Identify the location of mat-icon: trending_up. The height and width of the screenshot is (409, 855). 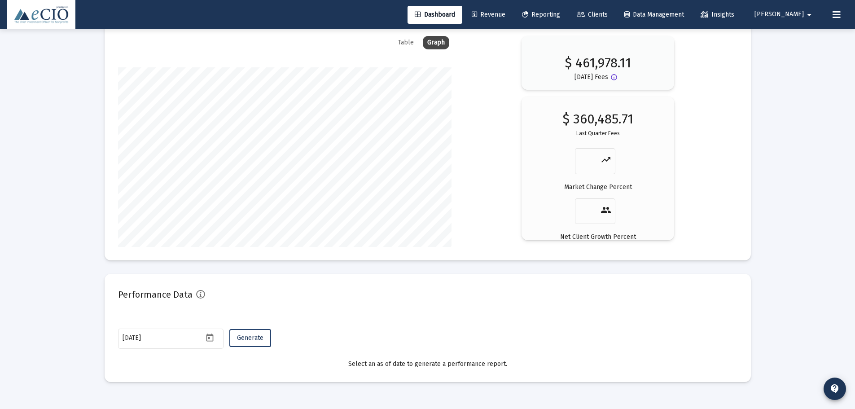
(606, 160).